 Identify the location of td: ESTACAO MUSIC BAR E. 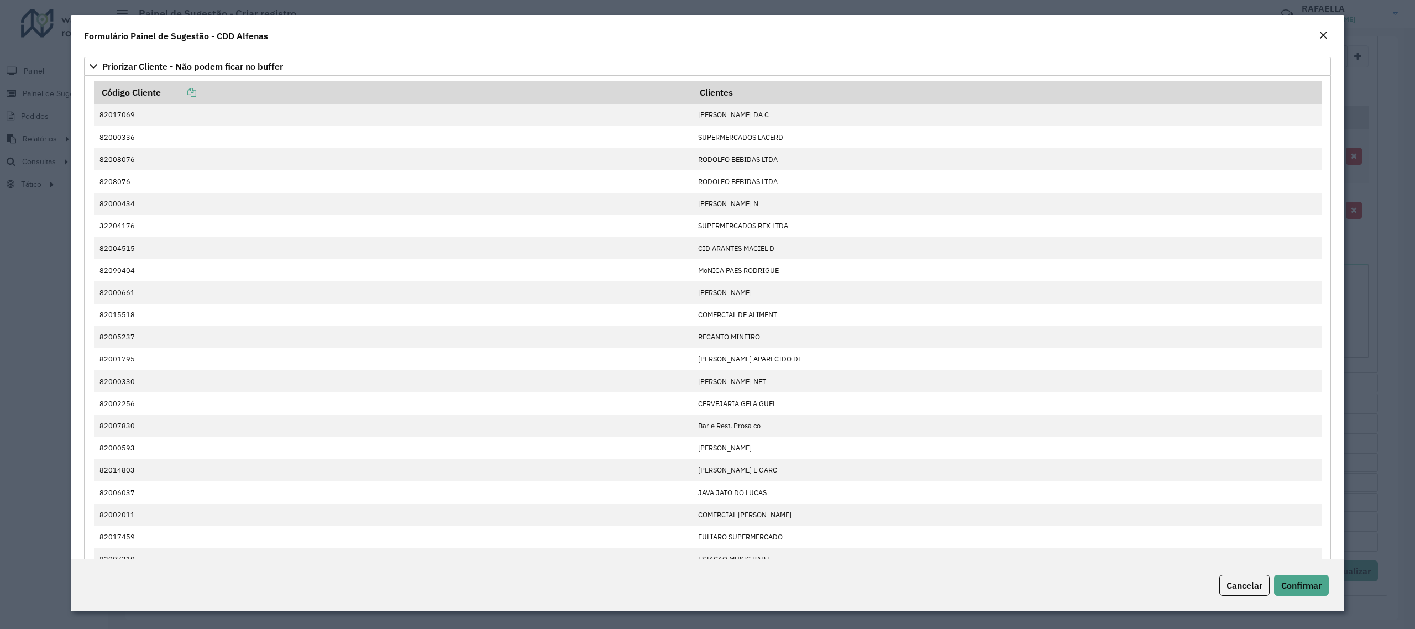
(1007, 560).